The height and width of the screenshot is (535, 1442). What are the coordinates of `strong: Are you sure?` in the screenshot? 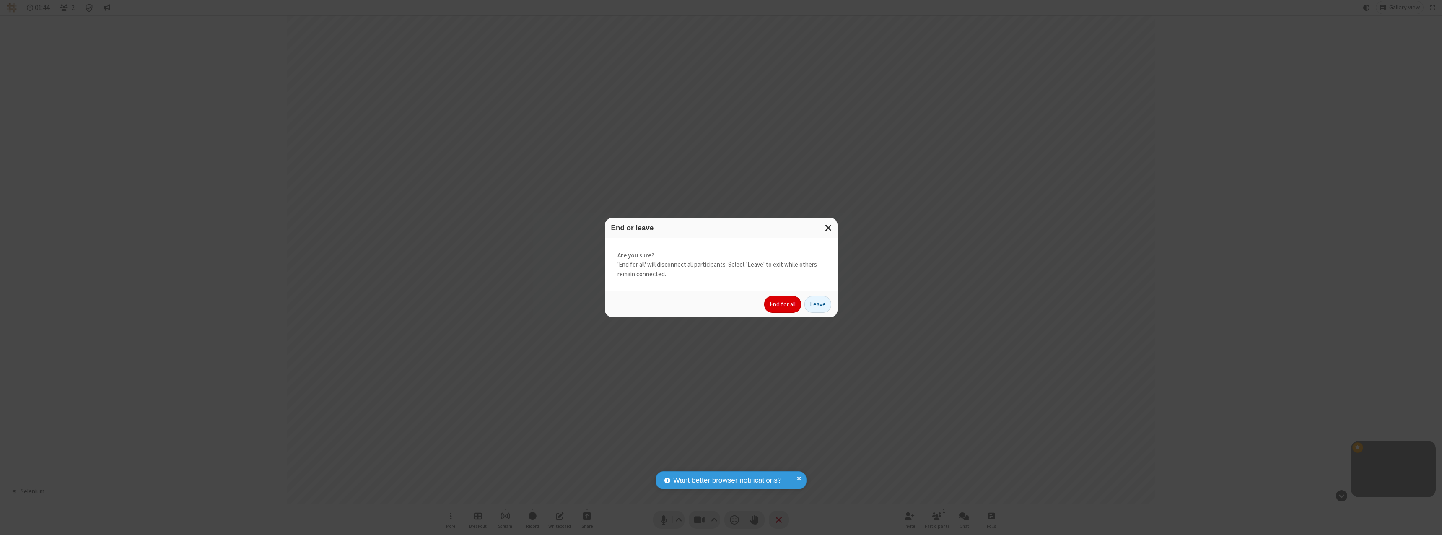 It's located at (721, 255).